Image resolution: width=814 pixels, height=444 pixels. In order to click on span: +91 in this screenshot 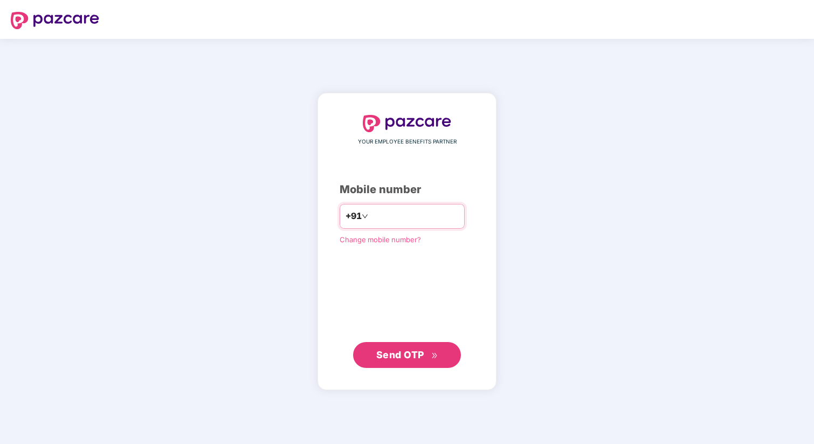, I will do `click(354, 216)`.